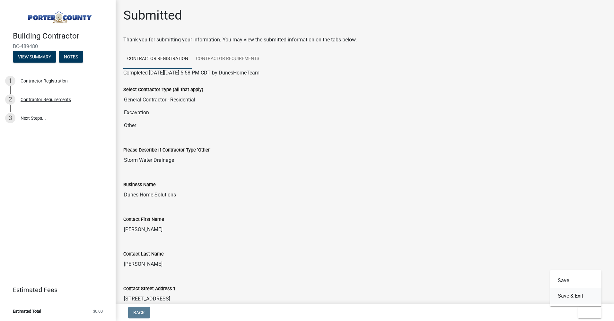 This screenshot has height=321, width=614. I want to click on label: Contact First Name, so click(144, 220).